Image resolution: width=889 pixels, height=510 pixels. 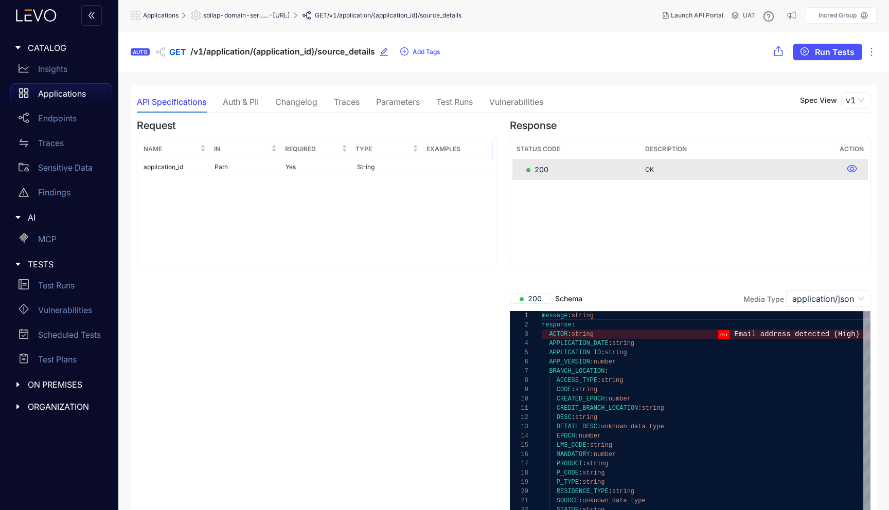 What do you see at coordinates (241, 102) in the screenshot?
I see `div: Auth & PII` at bounding box center [241, 102].